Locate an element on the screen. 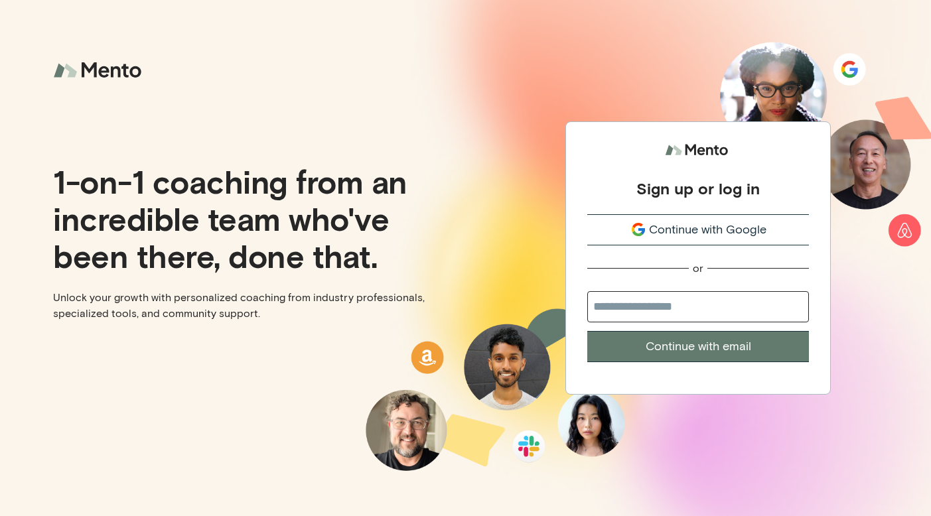 Image resolution: width=931 pixels, height=516 pixels. p: 1-on-1 coaching from an incredible team who've been there, done that. is located at coordinates (254, 218).